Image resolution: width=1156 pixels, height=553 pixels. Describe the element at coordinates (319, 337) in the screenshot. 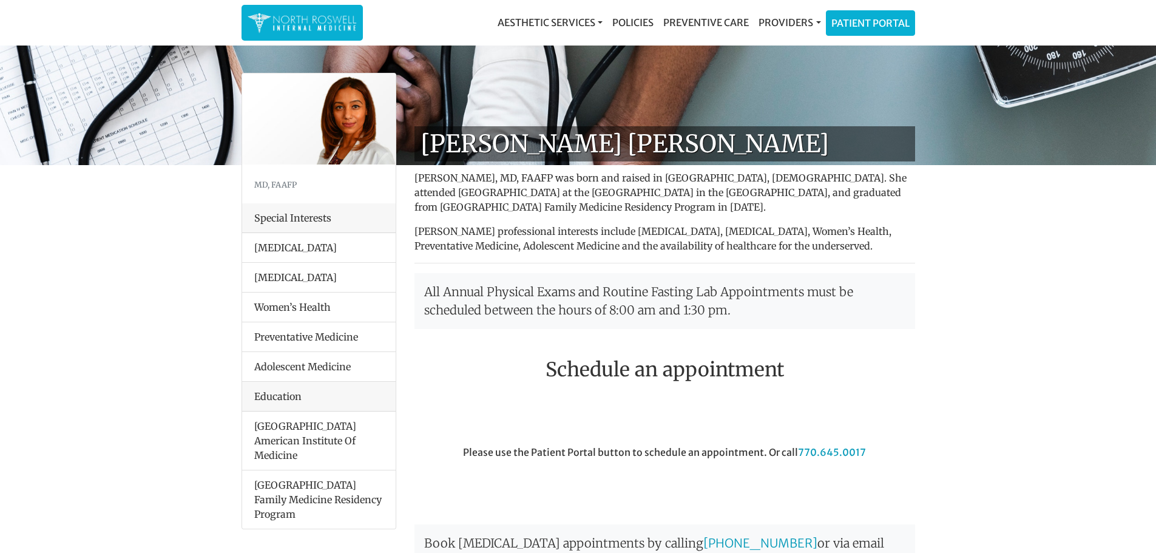

I see `li: Preventative Medicine` at that location.